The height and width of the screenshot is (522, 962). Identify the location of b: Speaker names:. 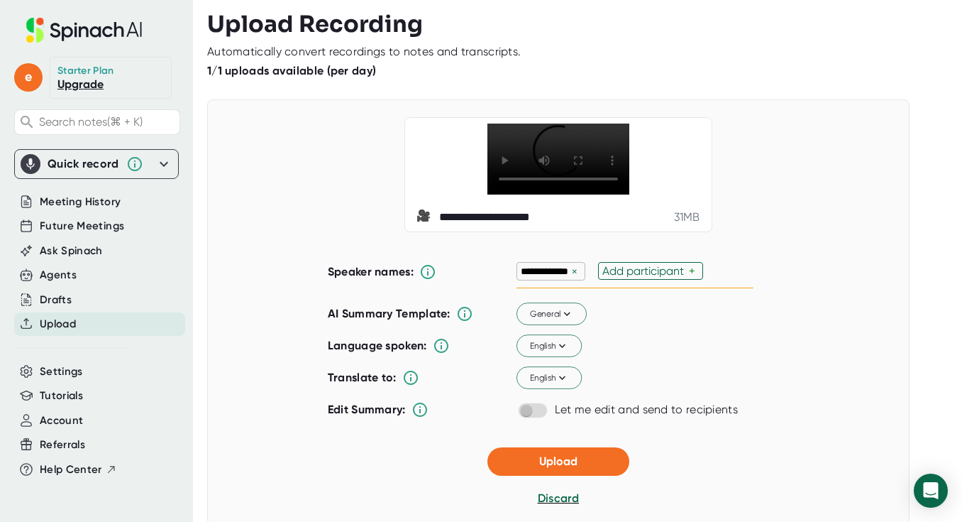
(370, 271).